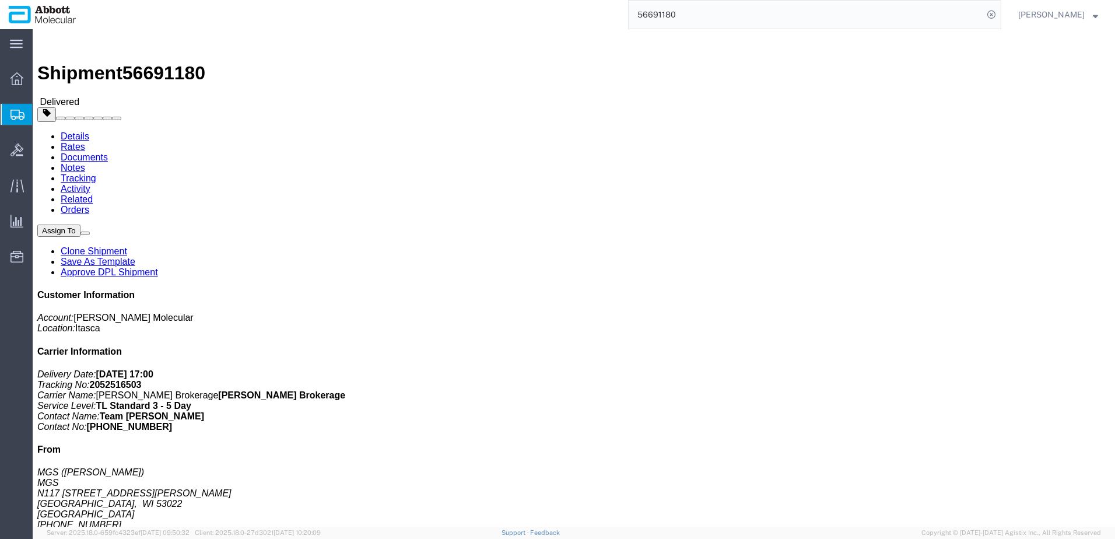 The height and width of the screenshot is (539, 1115). Describe the element at coordinates (258, 533) in the screenshot. I see `span: Client: 2025.18.0-27d3021` at that location.